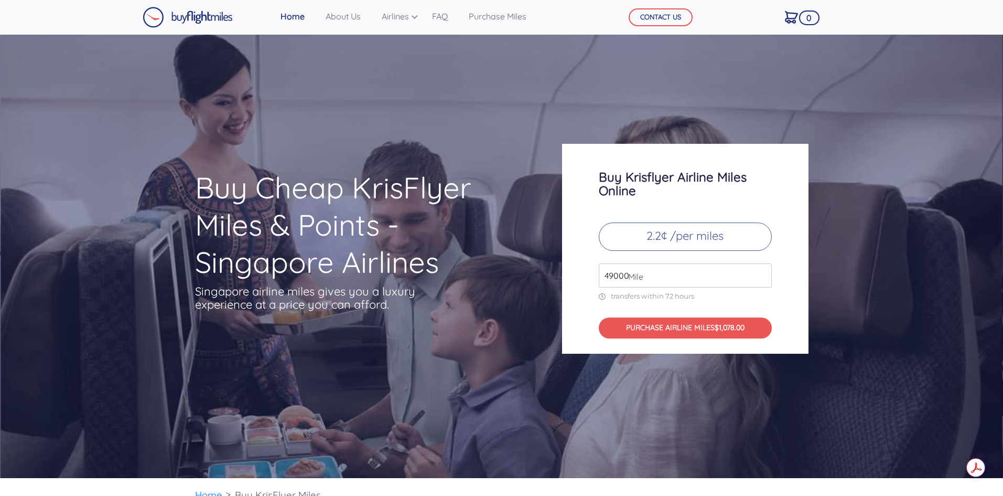  What do you see at coordinates (791, 17) in the screenshot?
I see `a: 0` at bounding box center [791, 17].